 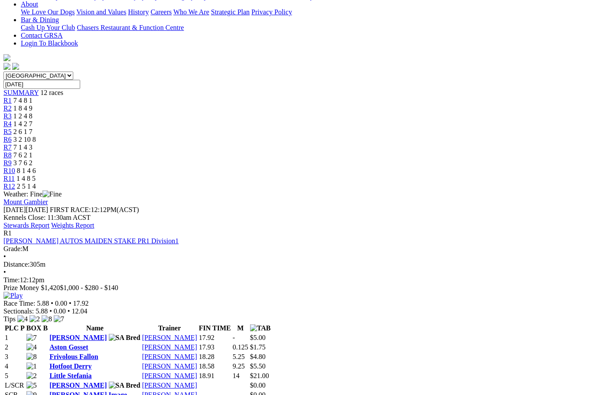 I want to click on span: Weather: Fine, so click(x=32, y=194).